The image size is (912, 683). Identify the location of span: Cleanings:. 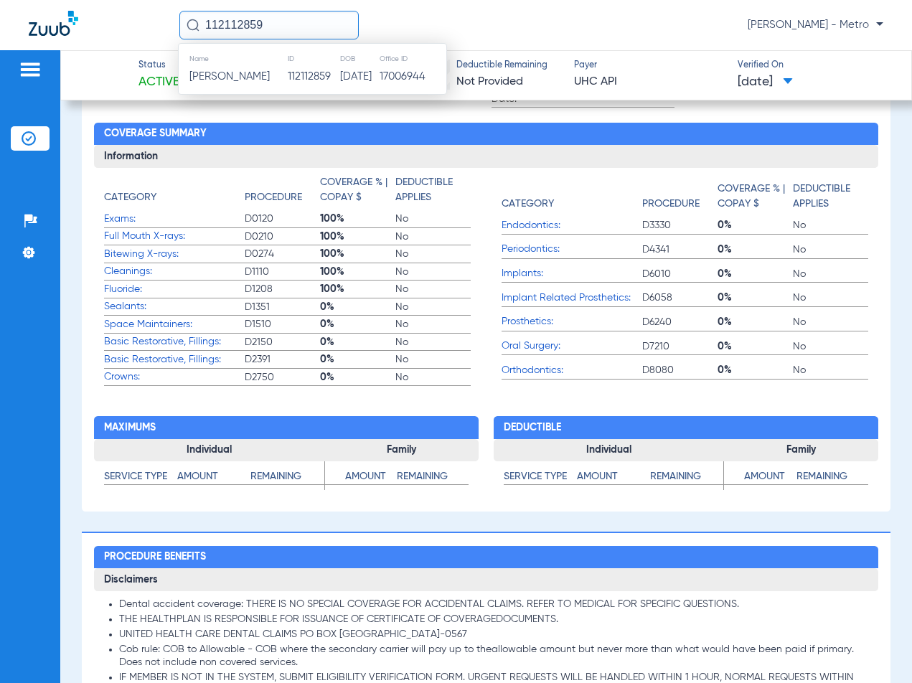
(174, 271).